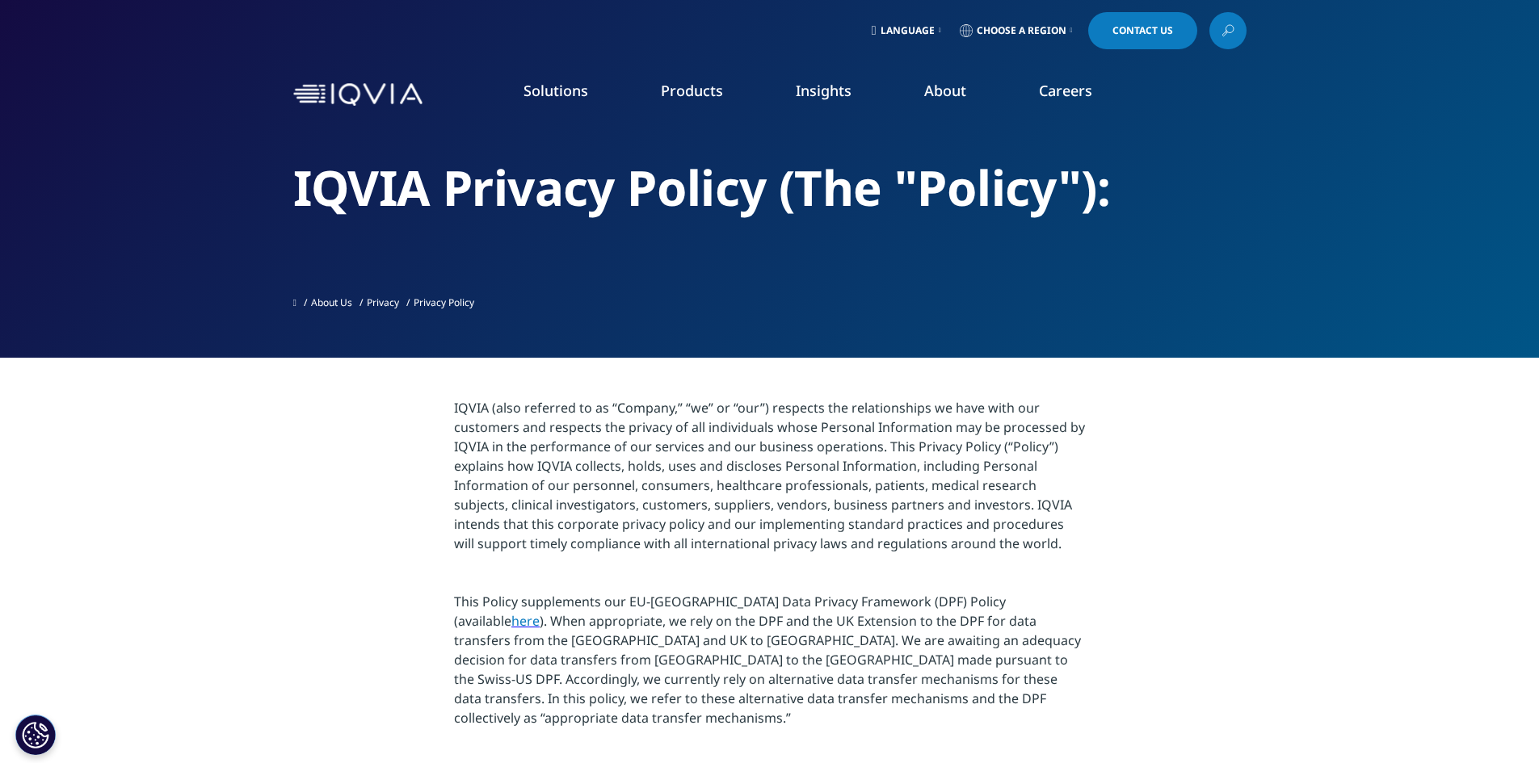 Image resolution: width=1539 pixels, height=763 pixels. Describe the element at coordinates (383, 302) in the screenshot. I see `a: Privacy` at that location.